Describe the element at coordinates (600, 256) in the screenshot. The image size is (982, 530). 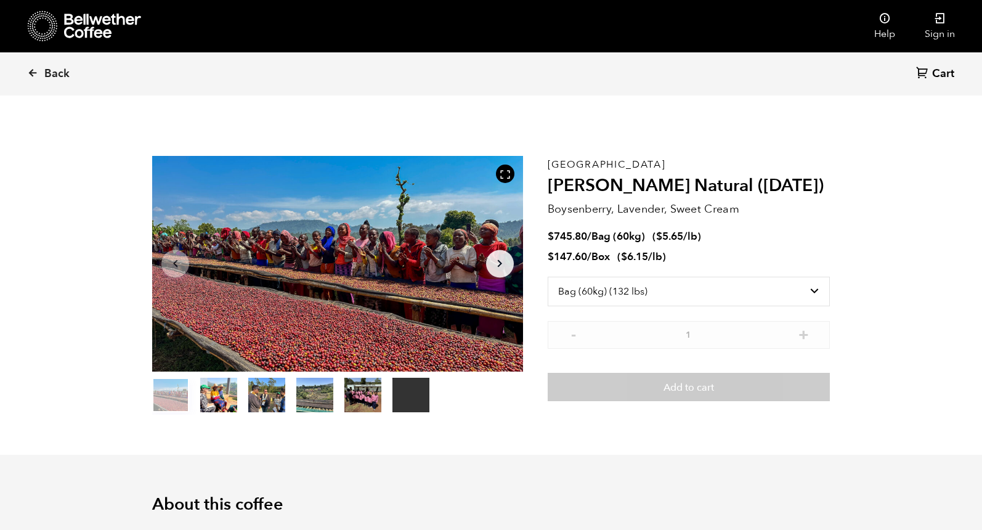
I see `span: Box` at that location.